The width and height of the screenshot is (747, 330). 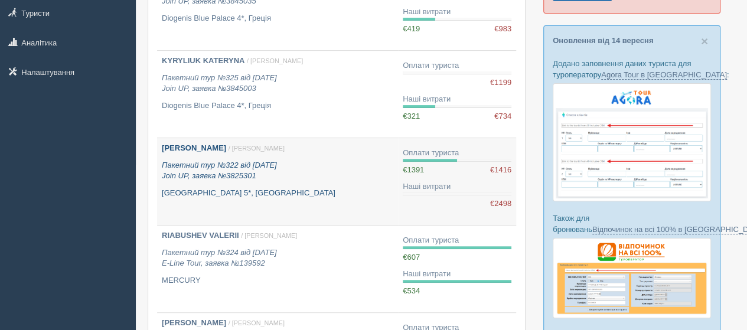 I want to click on span: €607, so click(x=411, y=257).